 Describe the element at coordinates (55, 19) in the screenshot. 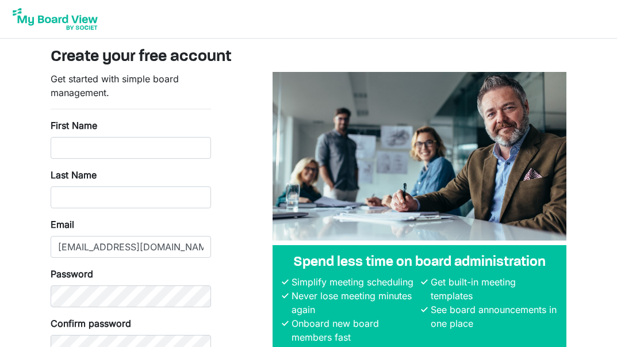

I see `img: My Board View Logo` at that location.